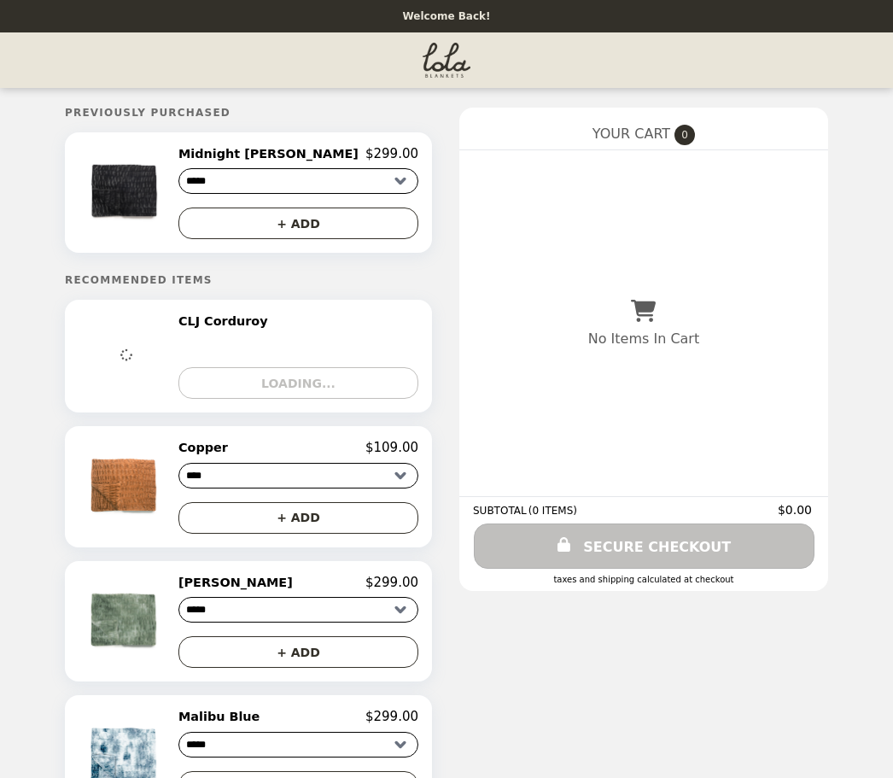  I want to click on span: 0, so click(685, 135).